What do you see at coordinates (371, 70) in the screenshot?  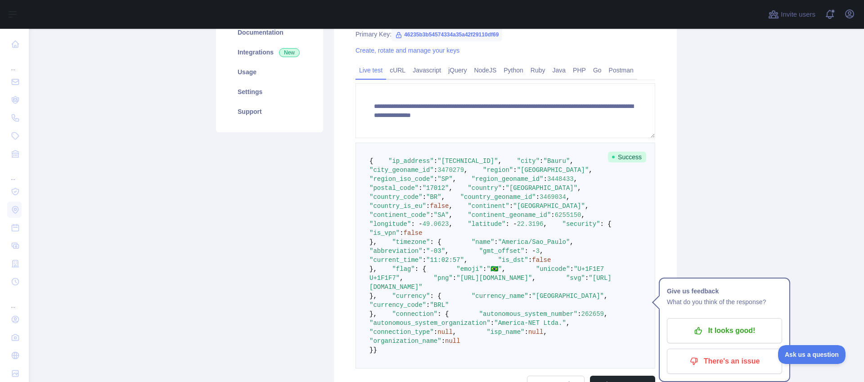 I see `a: Live test` at bounding box center [371, 70].